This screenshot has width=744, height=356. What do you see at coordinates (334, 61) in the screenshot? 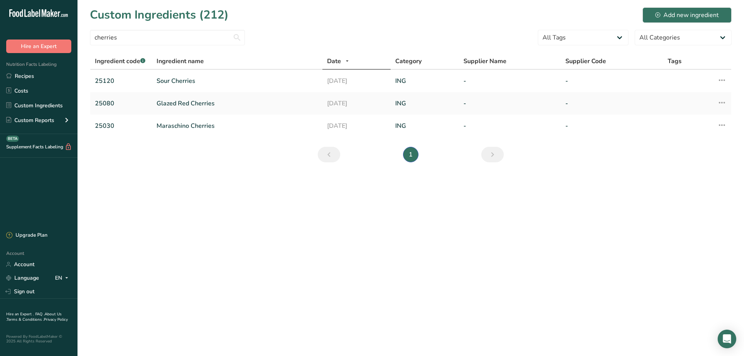
I see `span: Date` at bounding box center [334, 61].